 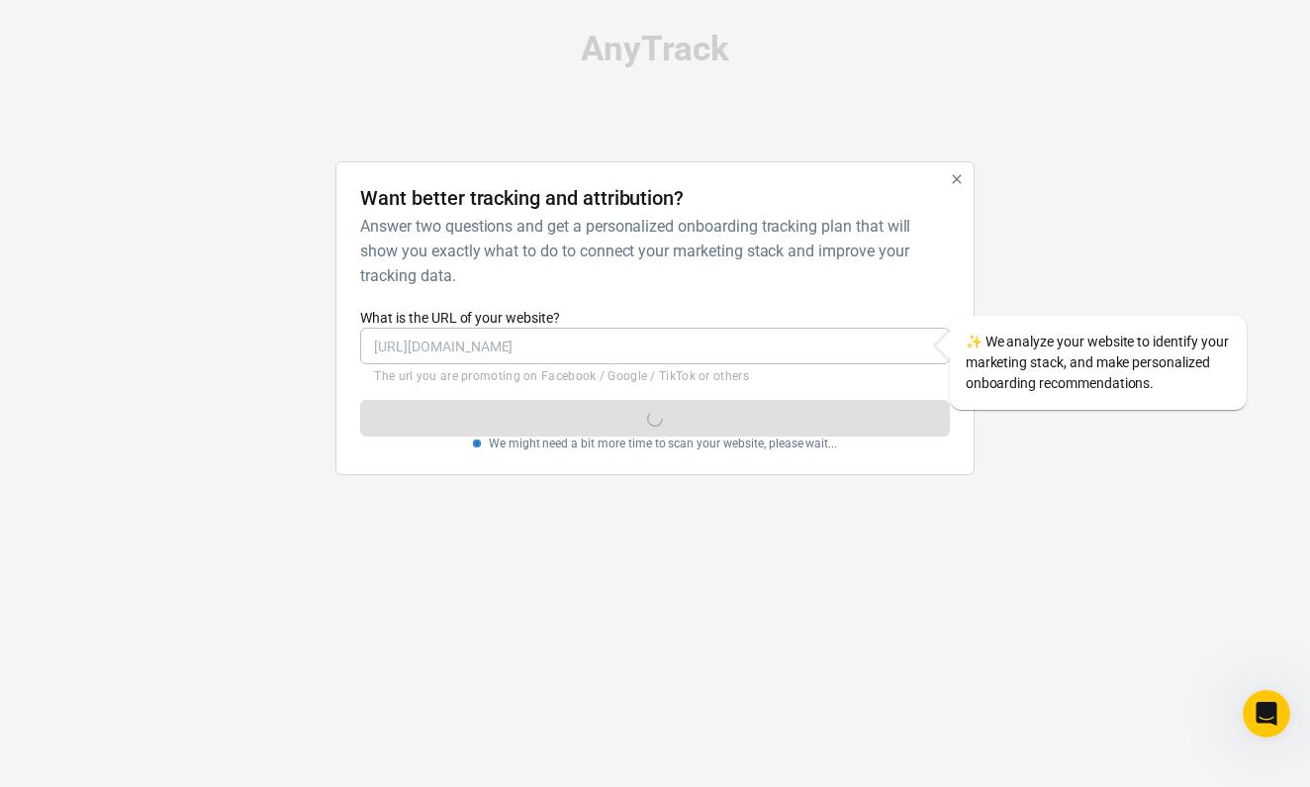 What do you see at coordinates (974, 341) in the screenshot?
I see `span: sparkles` at bounding box center [974, 341].